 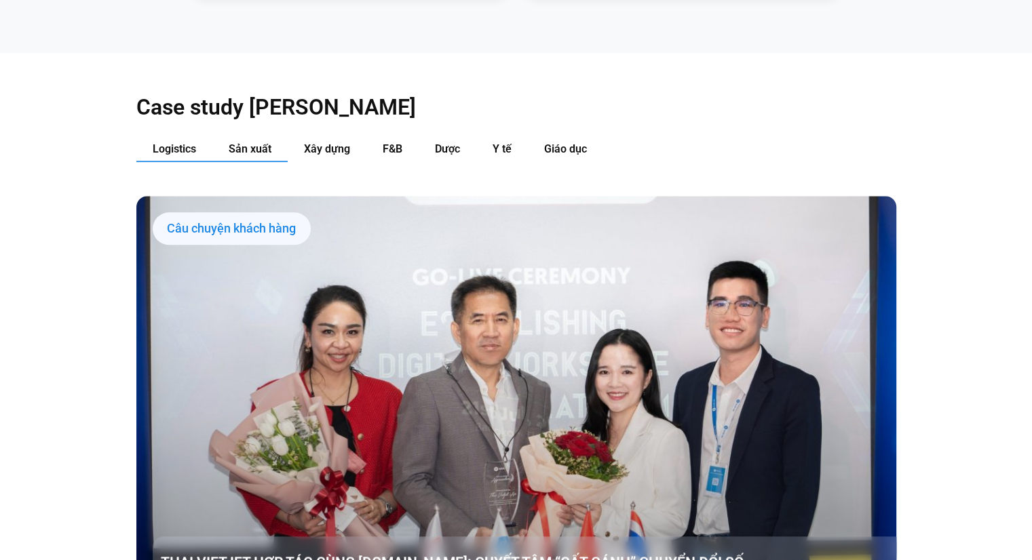 What do you see at coordinates (250, 149) in the screenshot?
I see `span: Sản xuất` at bounding box center [250, 149].